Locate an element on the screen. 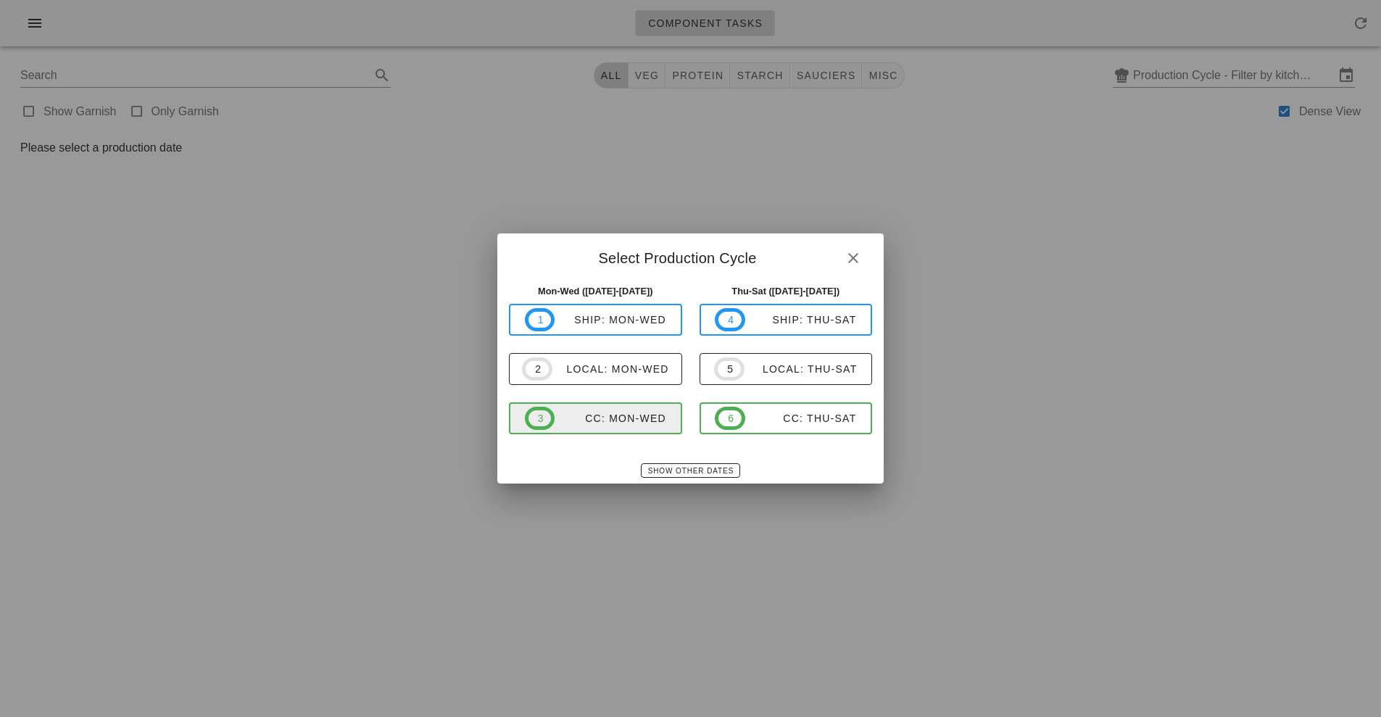  span: 1 is located at coordinates (540, 320).